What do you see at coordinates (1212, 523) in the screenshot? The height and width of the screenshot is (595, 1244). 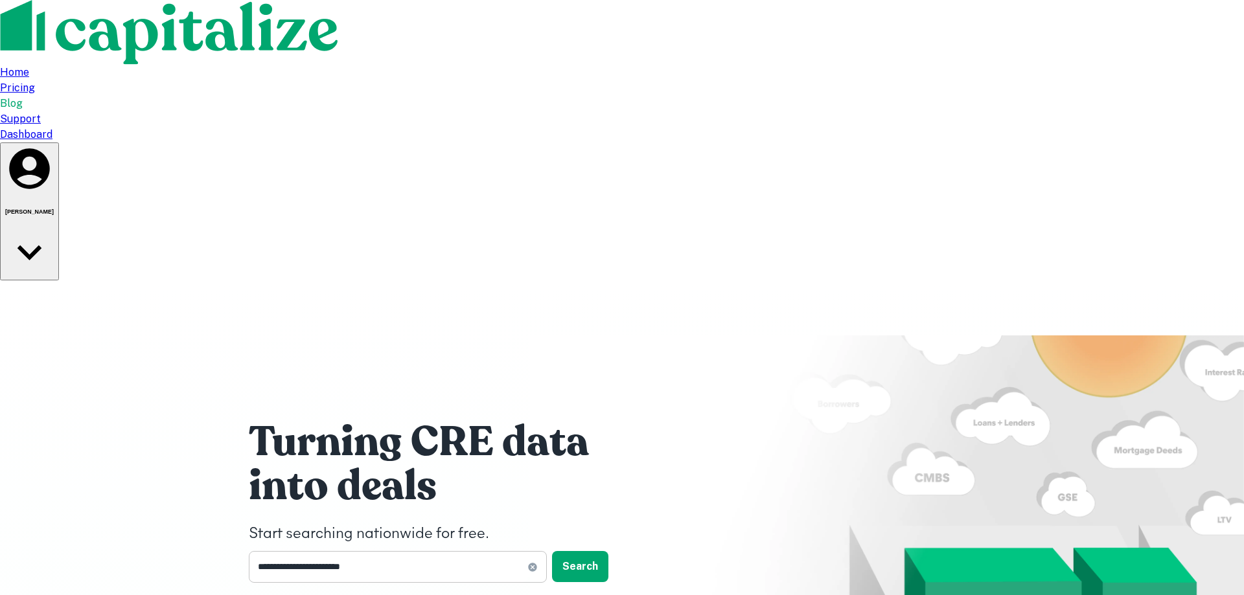 I see `div: Chat Widget` at bounding box center [1212, 523].